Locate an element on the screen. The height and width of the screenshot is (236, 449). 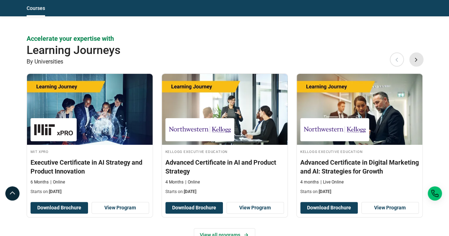
button: Next is located at coordinates (416, 60).